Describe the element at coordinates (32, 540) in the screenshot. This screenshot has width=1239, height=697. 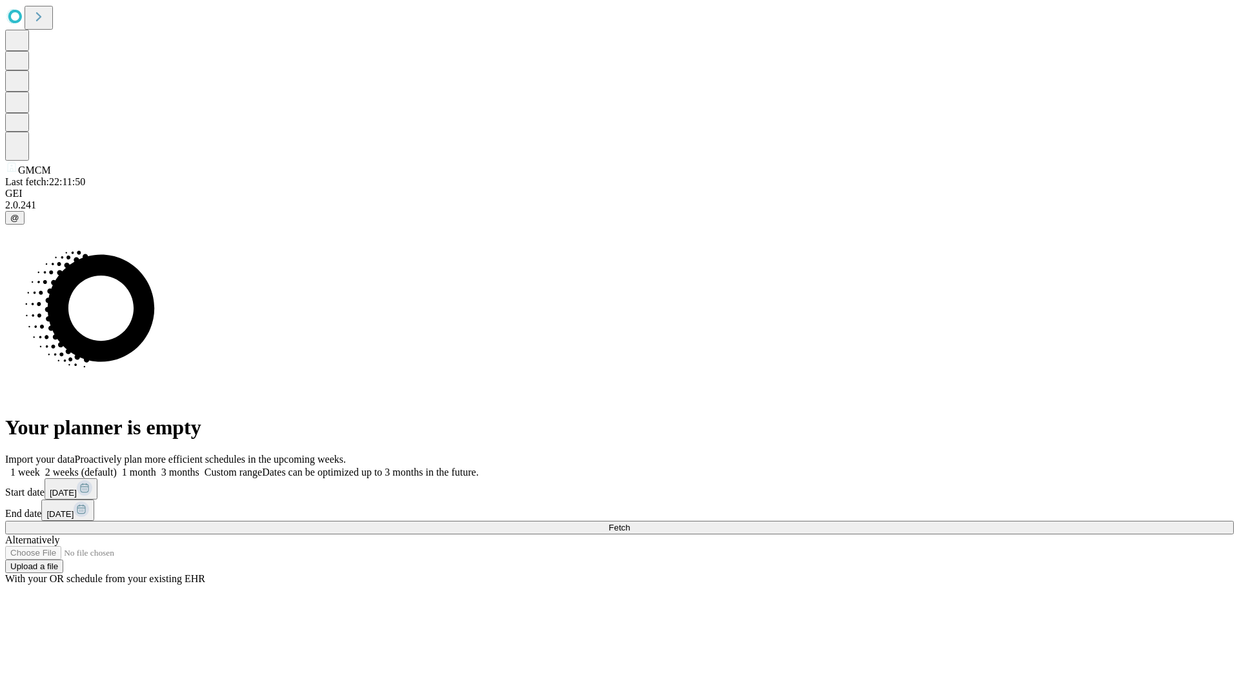
I see `span: Alternatively` at that location.